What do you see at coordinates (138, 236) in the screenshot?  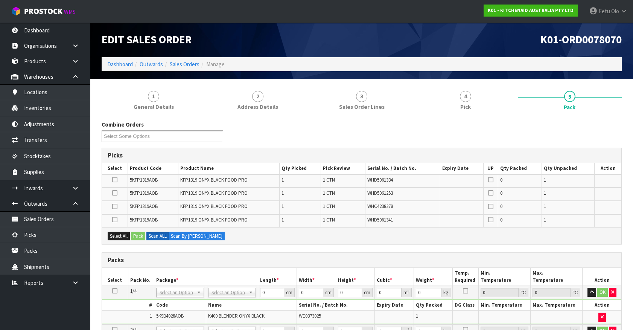 I see `button: Pack` at bounding box center [138, 236].